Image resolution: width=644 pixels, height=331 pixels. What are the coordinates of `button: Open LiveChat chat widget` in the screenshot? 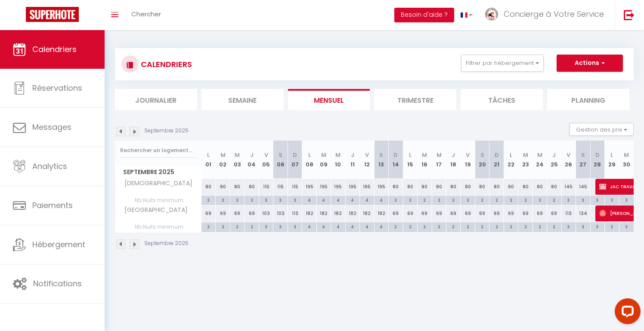 It's located at (20, 16).